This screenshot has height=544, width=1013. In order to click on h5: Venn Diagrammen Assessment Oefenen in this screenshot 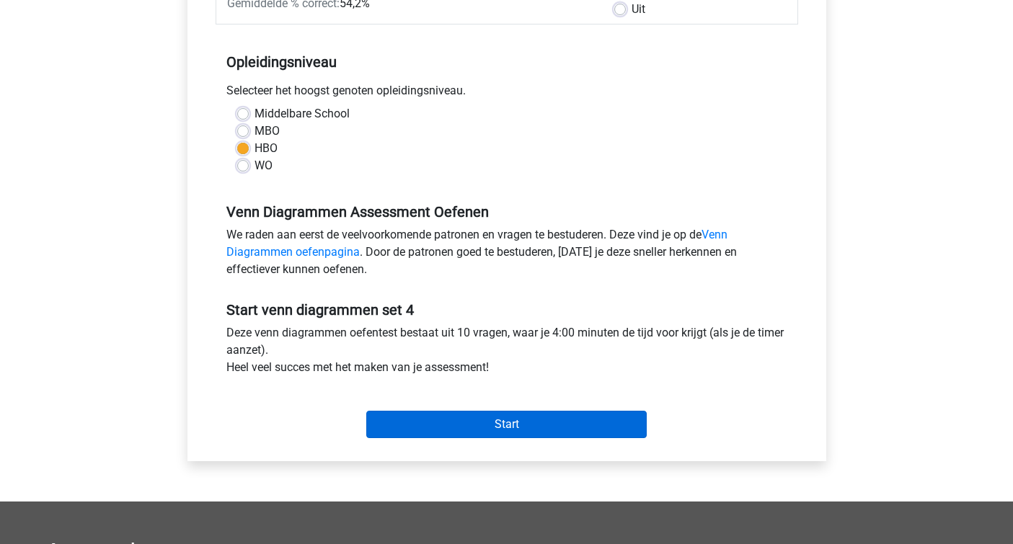, I will do `click(507, 212)`.